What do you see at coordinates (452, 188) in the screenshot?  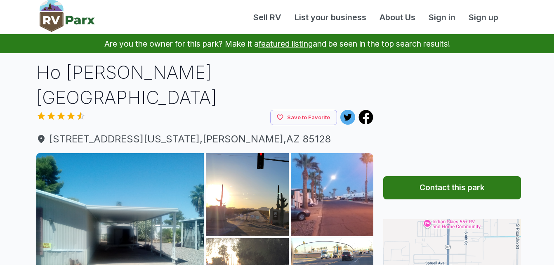 I see `button: Contact this park` at bounding box center [452, 188].